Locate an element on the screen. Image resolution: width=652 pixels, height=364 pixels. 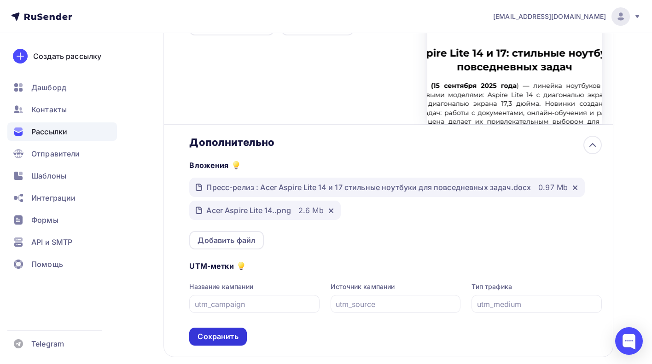
div: 0.97 Mb is located at coordinates (553, 188).